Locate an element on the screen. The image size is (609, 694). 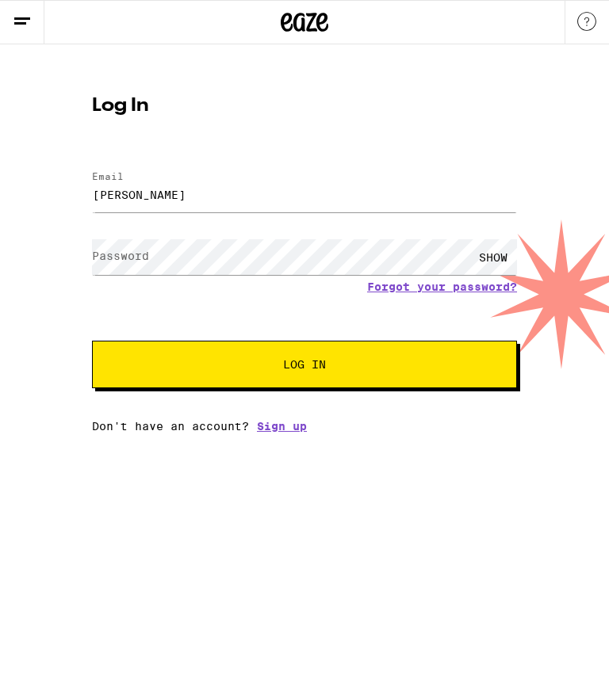
label: Email is located at coordinates (108, 176).